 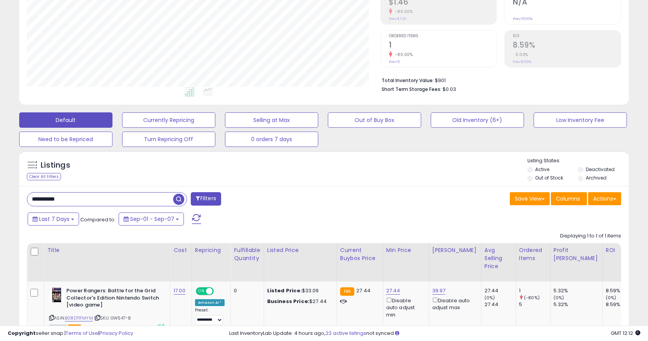 What do you see at coordinates (360, 254) in the screenshot?
I see `div: Current Buybox Price` at bounding box center [360, 254].